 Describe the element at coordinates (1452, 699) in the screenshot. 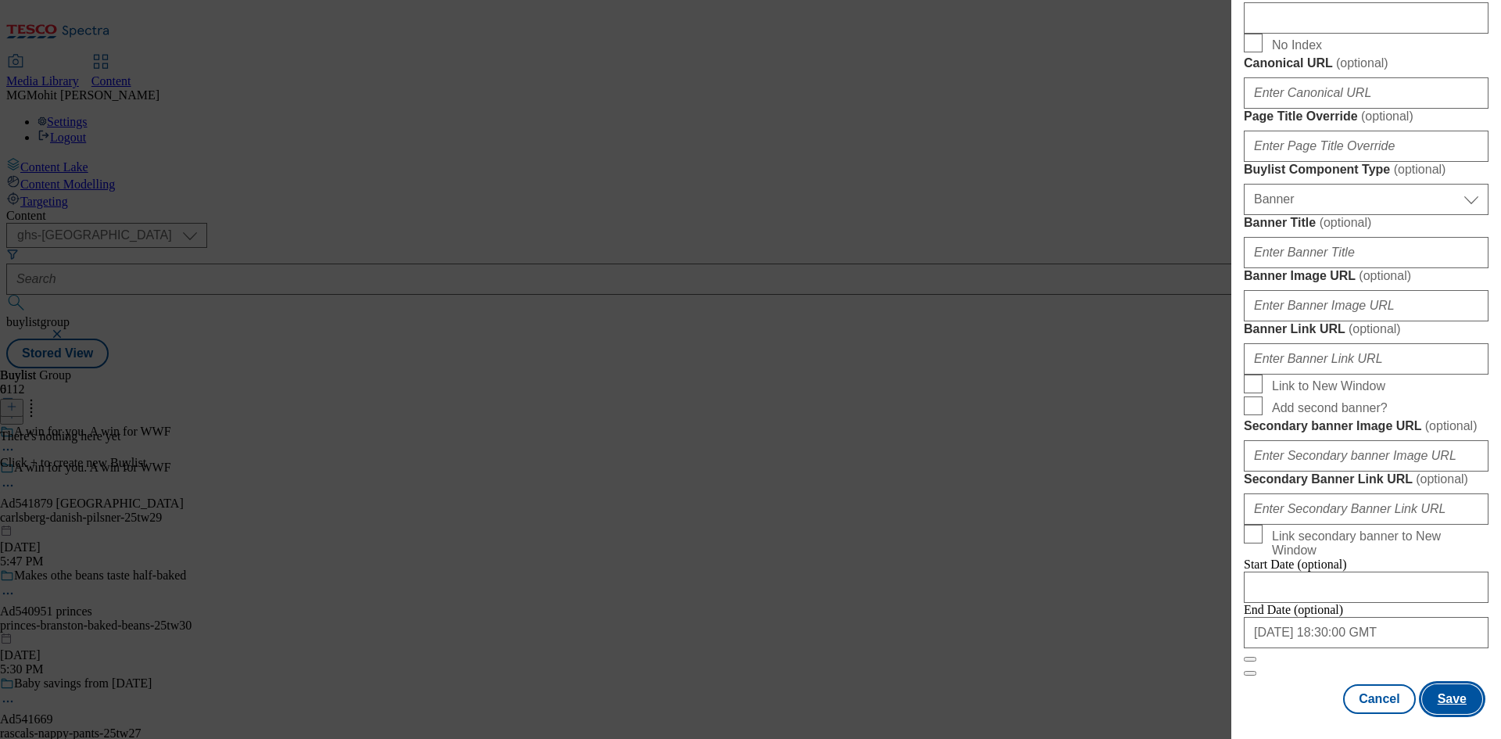

I see `button: Save` at that location.